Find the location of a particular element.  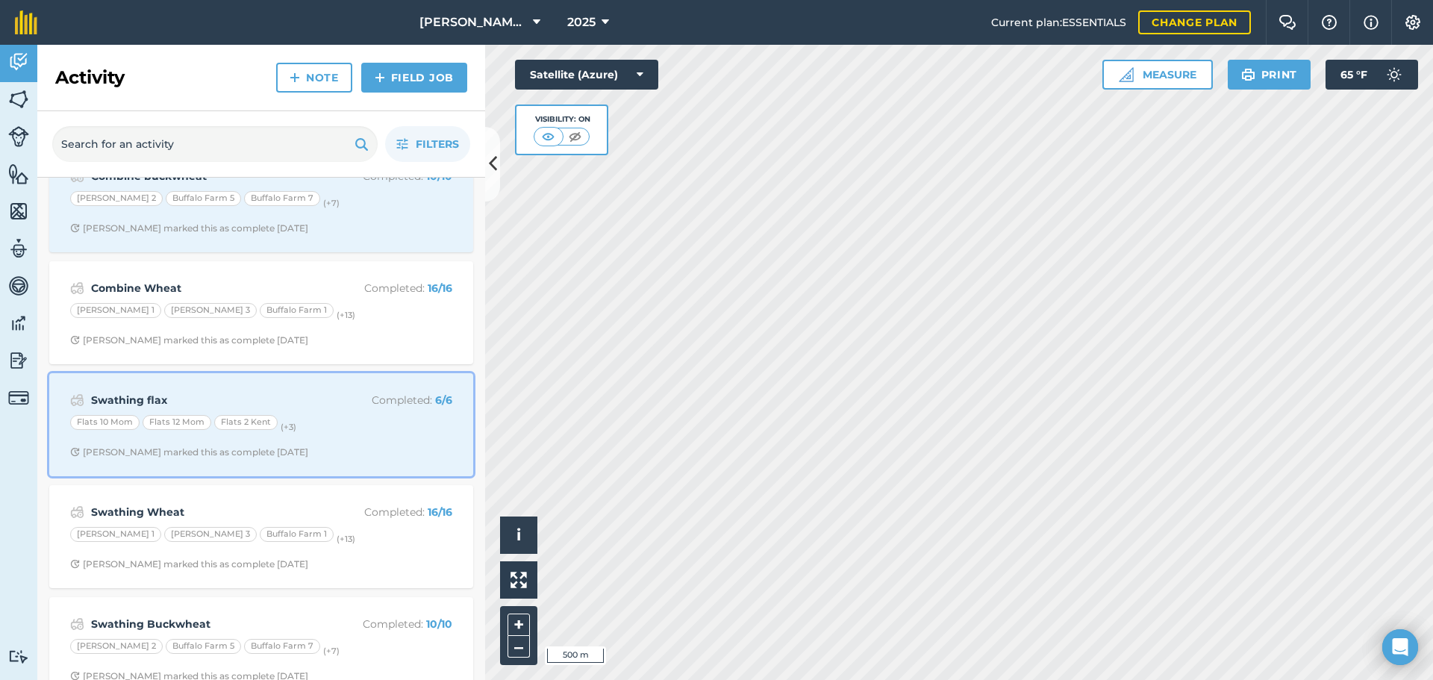

button: Filters is located at coordinates (428, 144).